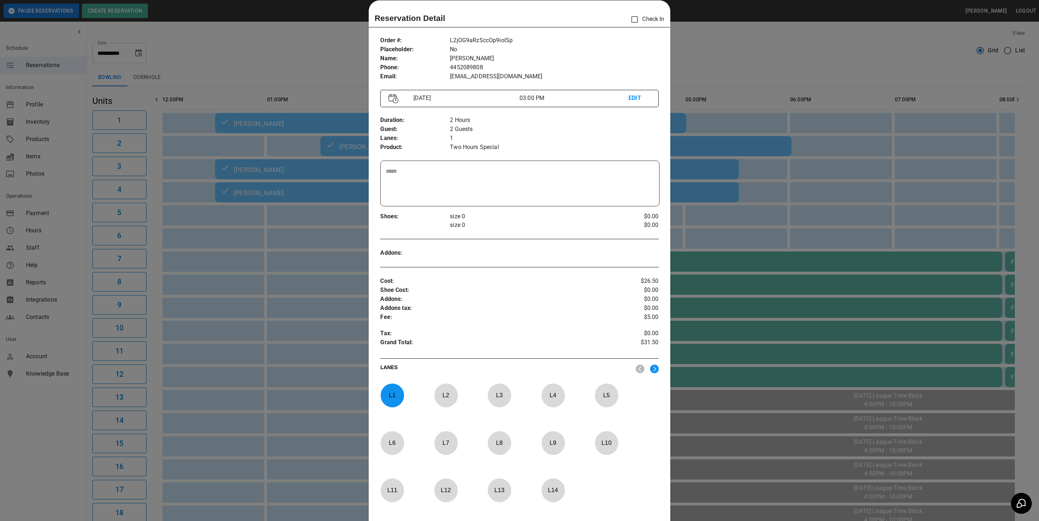  What do you see at coordinates (496, 333) in the screenshot?
I see `p: Tax :` at bounding box center [496, 333].